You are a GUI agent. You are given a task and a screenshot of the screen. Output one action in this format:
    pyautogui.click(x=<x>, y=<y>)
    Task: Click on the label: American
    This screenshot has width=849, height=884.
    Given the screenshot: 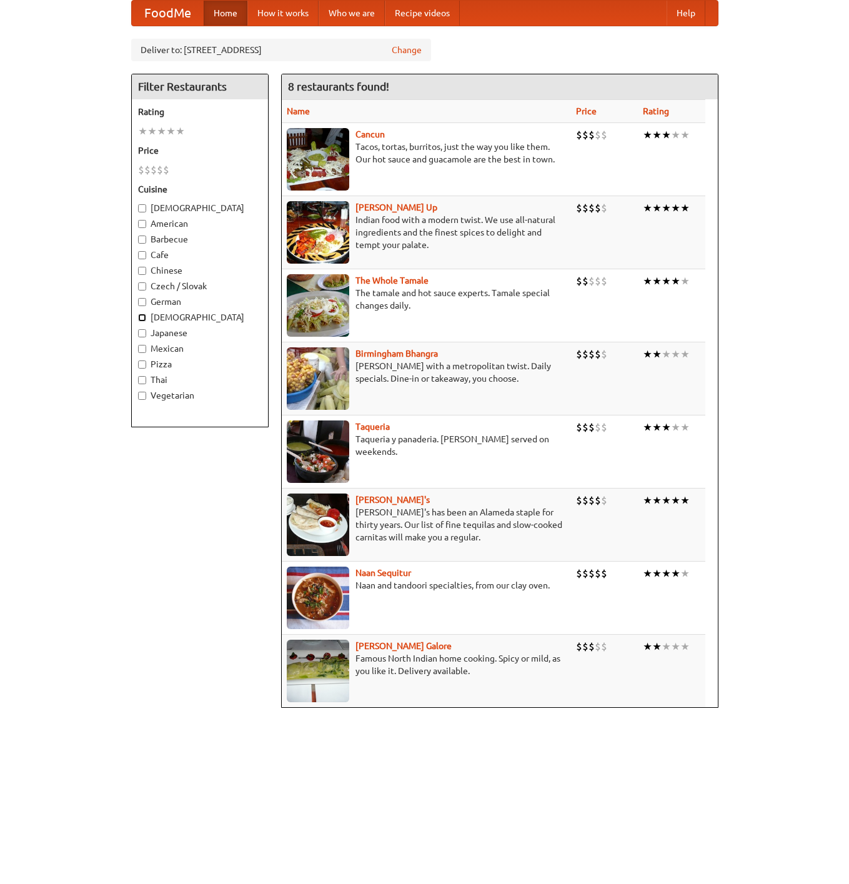 What is the action you would take?
    pyautogui.click(x=200, y=224)
    